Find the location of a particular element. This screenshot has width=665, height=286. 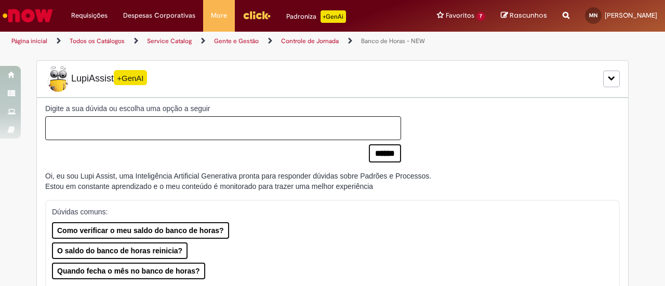

a: Gente e Gestão is located at coordinates (237, 41).